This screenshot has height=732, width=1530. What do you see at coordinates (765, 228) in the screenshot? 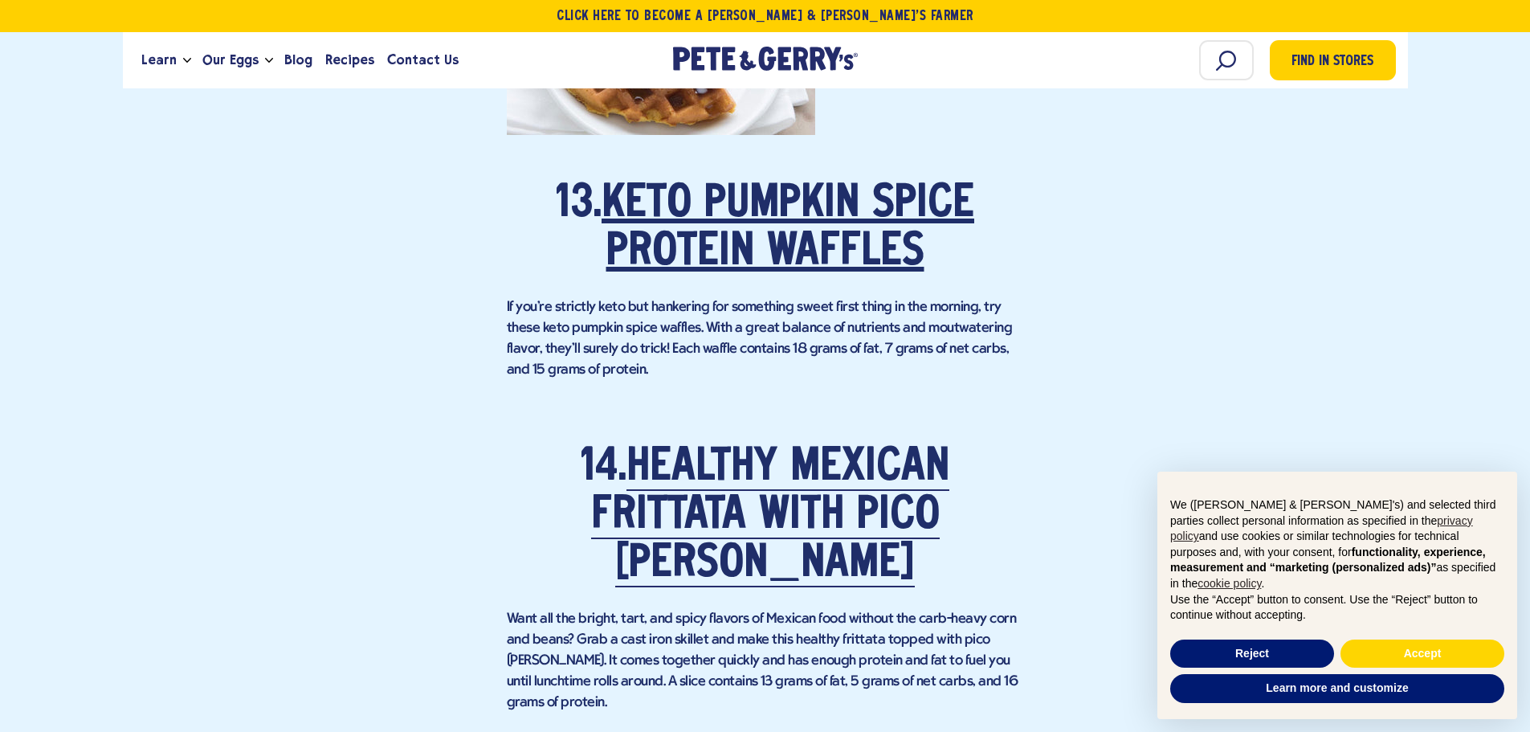
I see `h2: 13.` at bounding box center [765, 228].